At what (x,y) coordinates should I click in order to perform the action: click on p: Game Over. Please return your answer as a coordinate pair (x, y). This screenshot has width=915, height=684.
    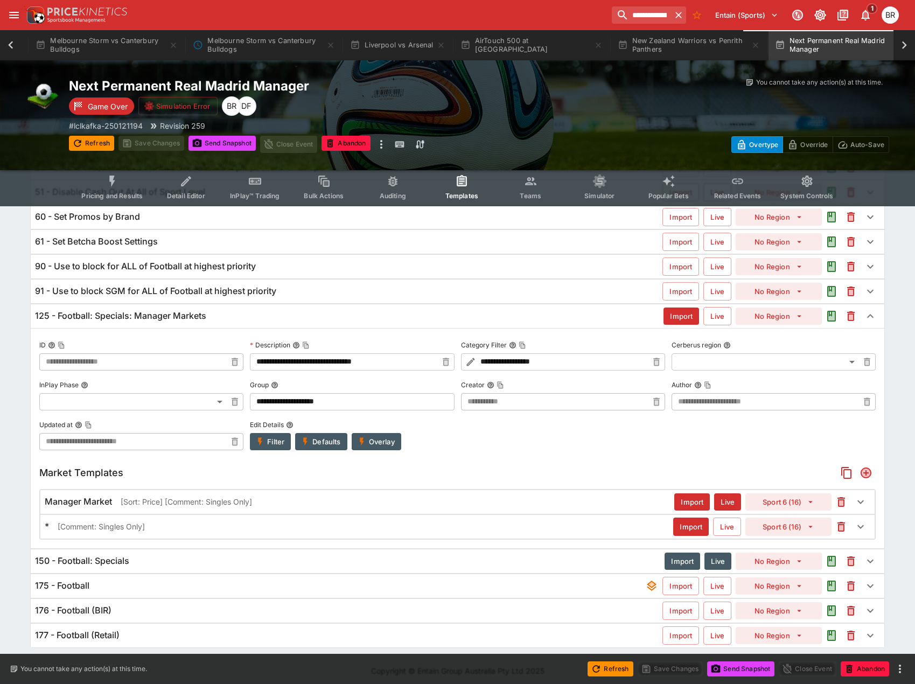
    Looking at the image, I should click on (108, 106).